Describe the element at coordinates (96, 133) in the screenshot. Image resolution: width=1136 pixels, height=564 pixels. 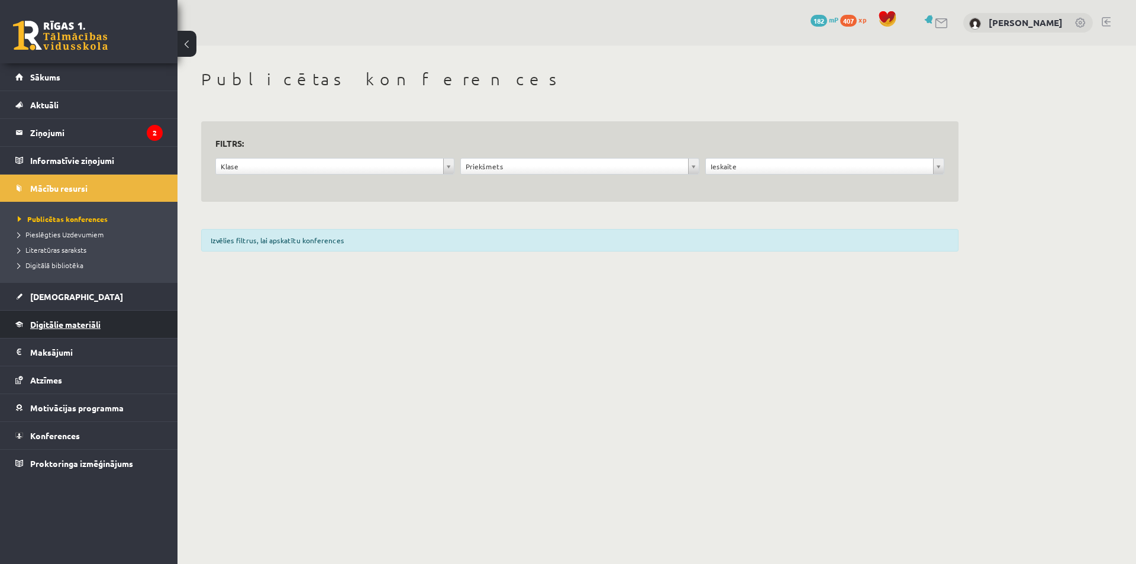
I see `legend: Ziņojumi` at that location.